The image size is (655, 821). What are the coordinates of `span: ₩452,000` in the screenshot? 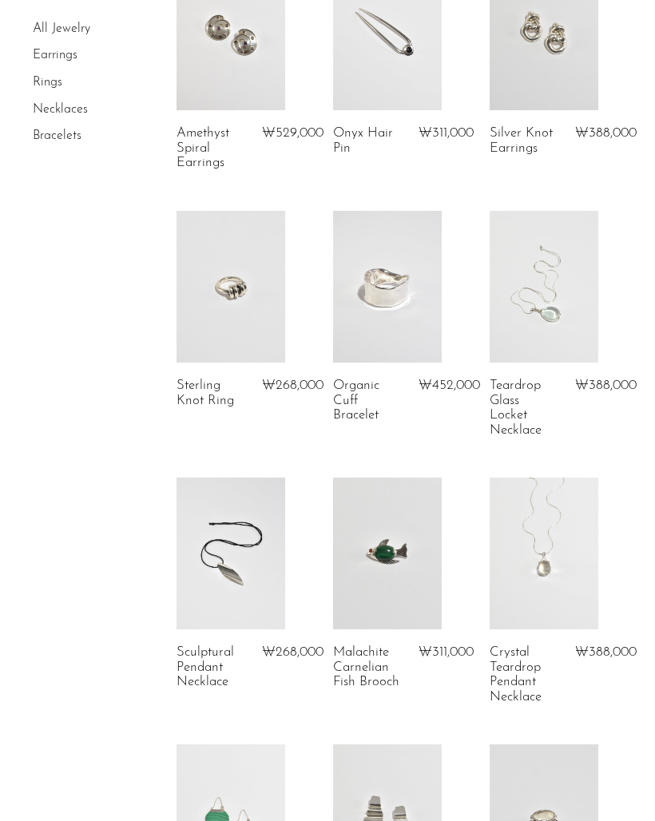 It's located at (449, 385).